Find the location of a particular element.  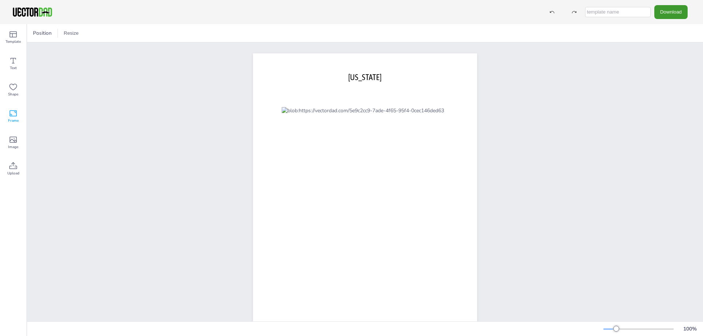

span: Frame is located at coordinates (13, 121).